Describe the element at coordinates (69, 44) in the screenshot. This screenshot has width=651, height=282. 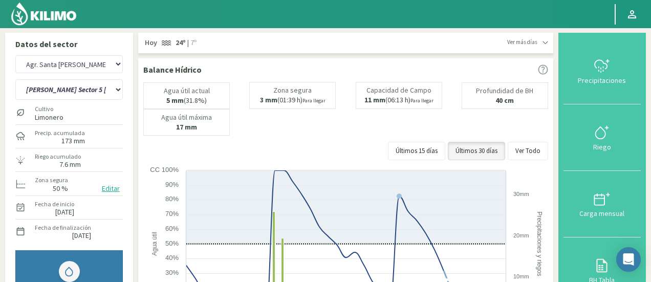
I see `p: Datos del sector` at that location.